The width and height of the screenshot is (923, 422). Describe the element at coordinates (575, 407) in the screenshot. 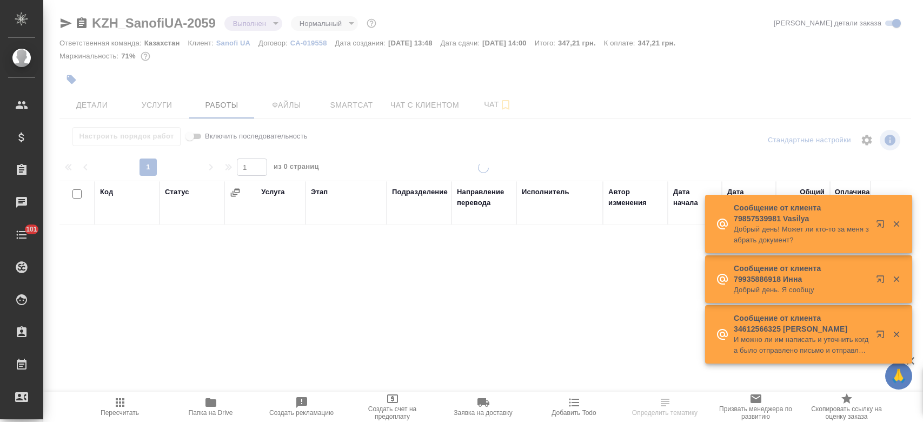

I see `button: Добавить Todo` at that location.